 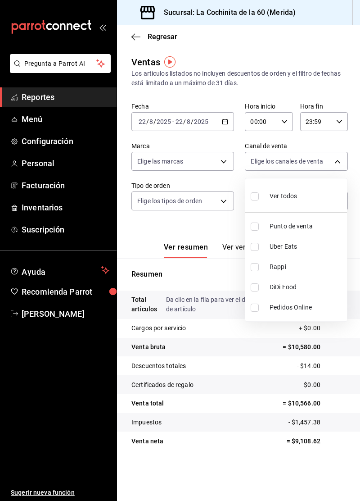 I want to click on img: Tooltip marker, so click(x=170, y=62).